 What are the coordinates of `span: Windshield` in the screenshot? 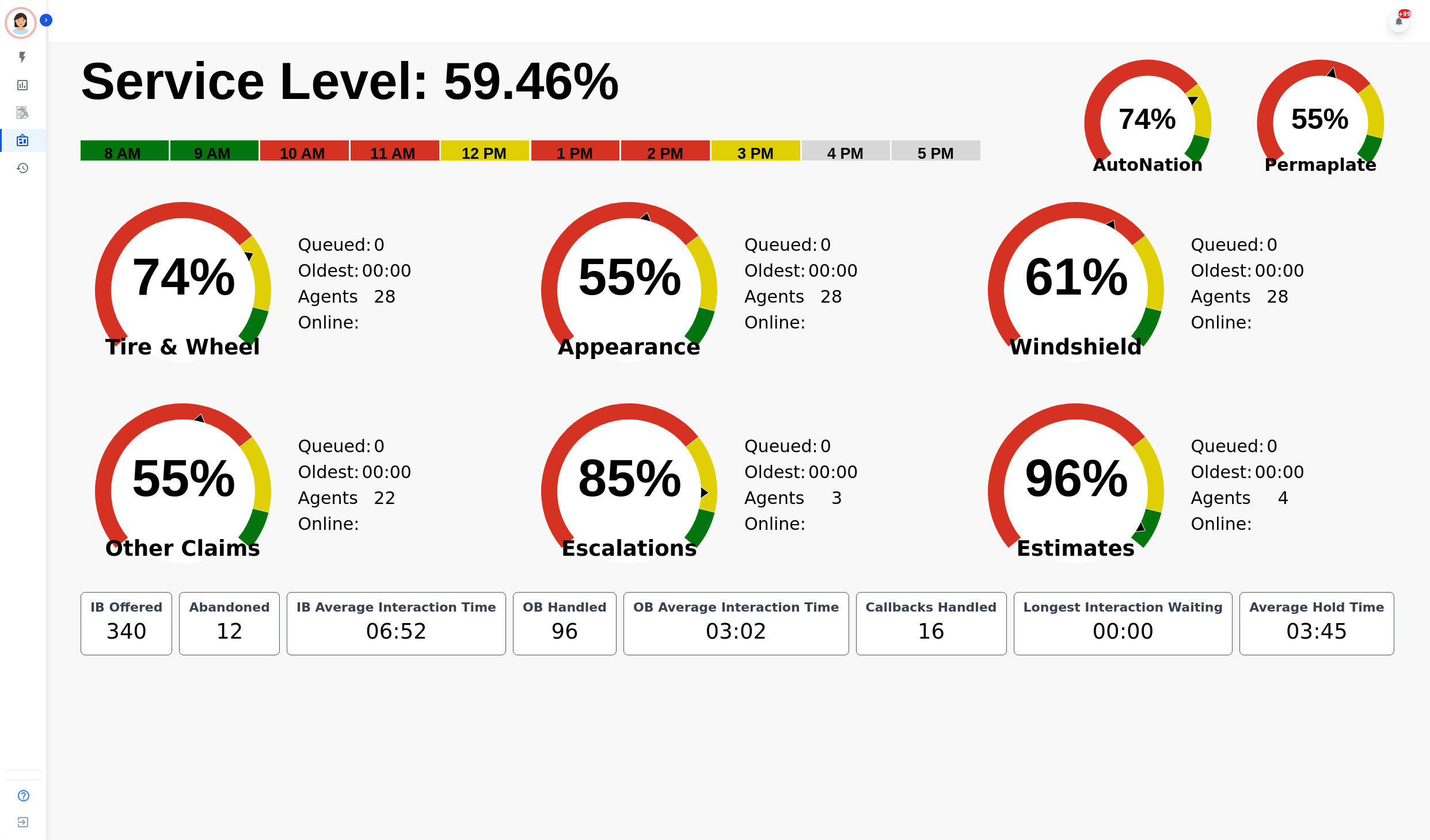 It's located at (1076, 348).